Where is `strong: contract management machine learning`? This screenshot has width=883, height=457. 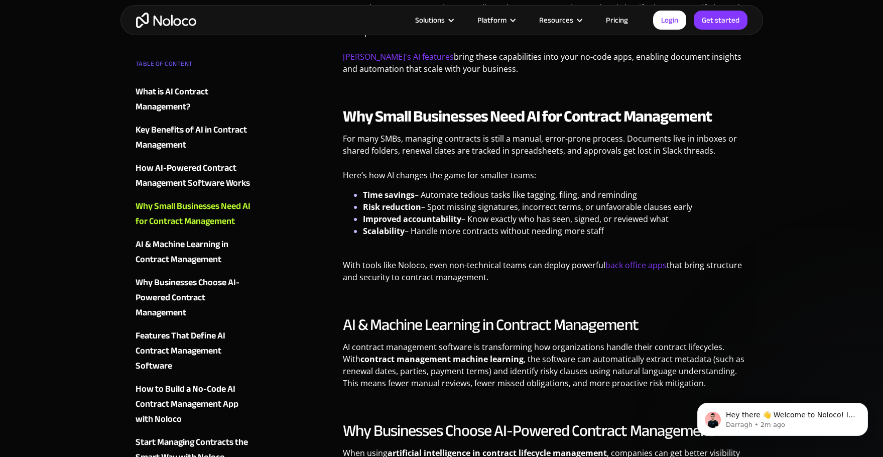 strong: contract management machine learning is located at coordinates (442, 359).